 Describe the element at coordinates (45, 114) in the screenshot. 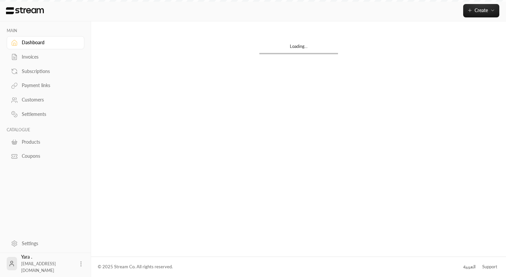

I see `a: Settlements` at that location.